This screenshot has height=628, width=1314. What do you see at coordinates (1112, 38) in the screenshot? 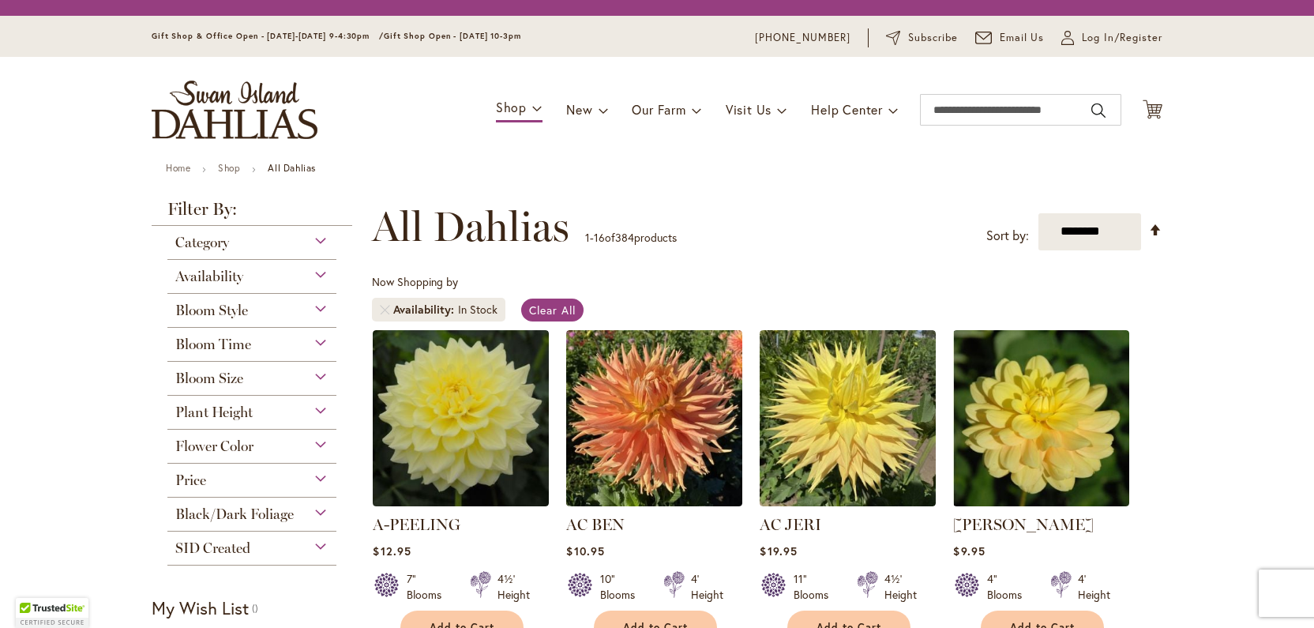
I see `a: Log In/Register` at bounding box center [1112, 38].